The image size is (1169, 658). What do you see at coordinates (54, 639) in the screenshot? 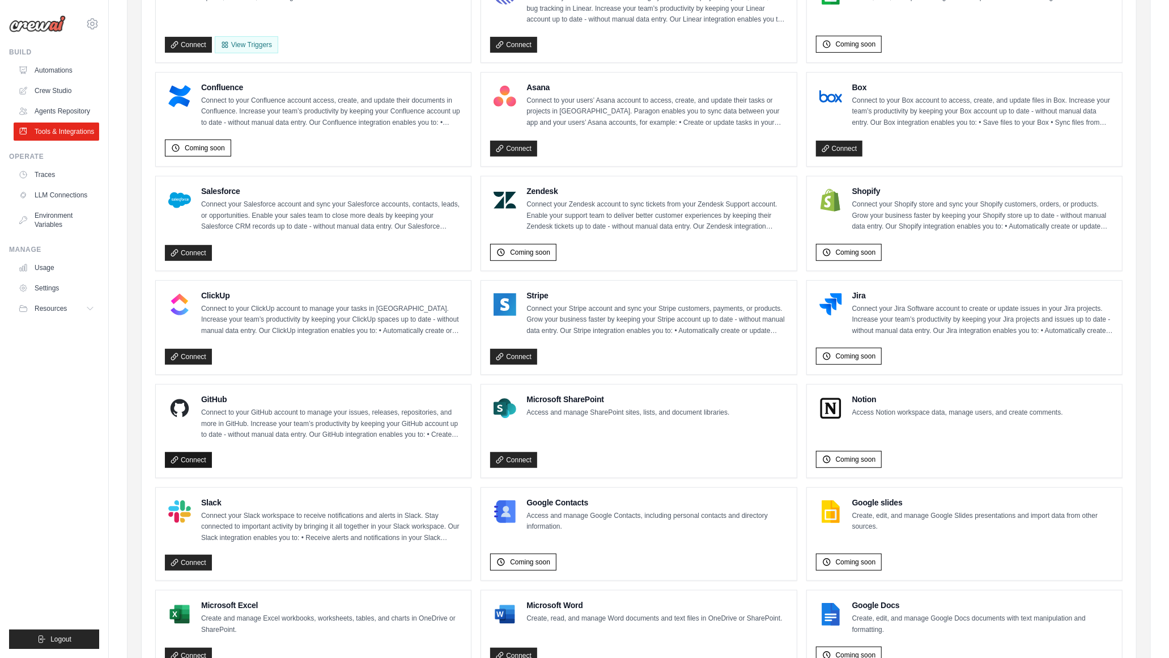
I see `button: Logout` at bounding box center [54, 639].